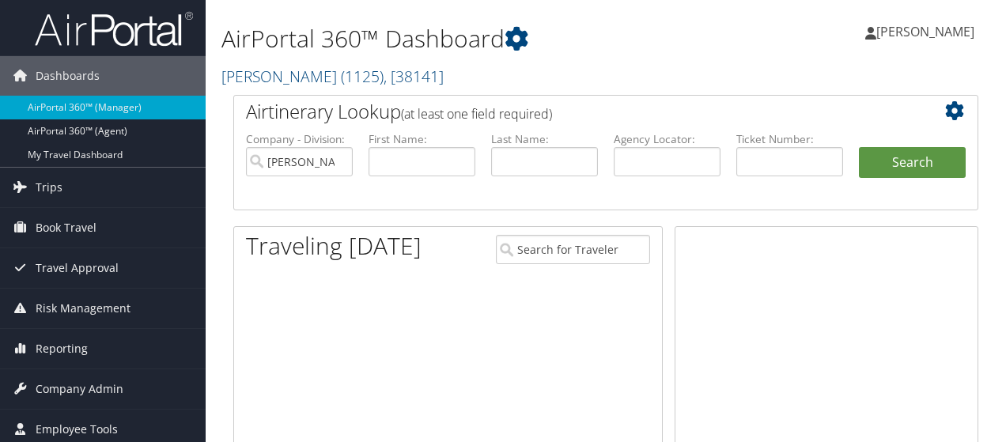 This screenshot has height=442, width=1006. Describe the element at coordinates (476, 114) in the screenshot. I see `span: (at least one field required)` at that location.